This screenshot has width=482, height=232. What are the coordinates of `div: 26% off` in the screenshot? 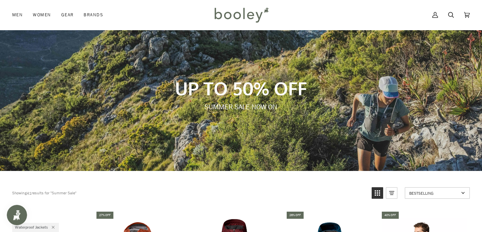 It's located at (295, 215).